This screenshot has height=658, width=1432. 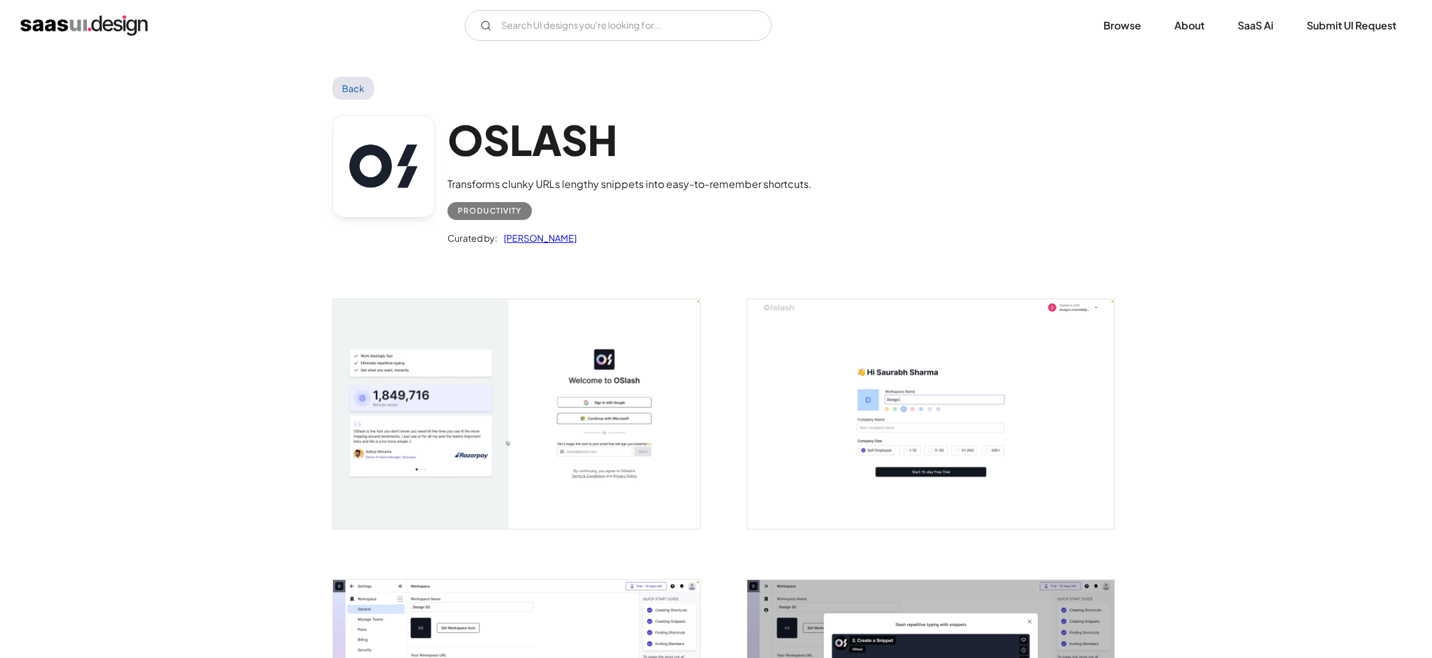 What do you see at coordinates (490, 211) in the screenshot?
I see `div: Productivity` at bounding box center [490, 211].